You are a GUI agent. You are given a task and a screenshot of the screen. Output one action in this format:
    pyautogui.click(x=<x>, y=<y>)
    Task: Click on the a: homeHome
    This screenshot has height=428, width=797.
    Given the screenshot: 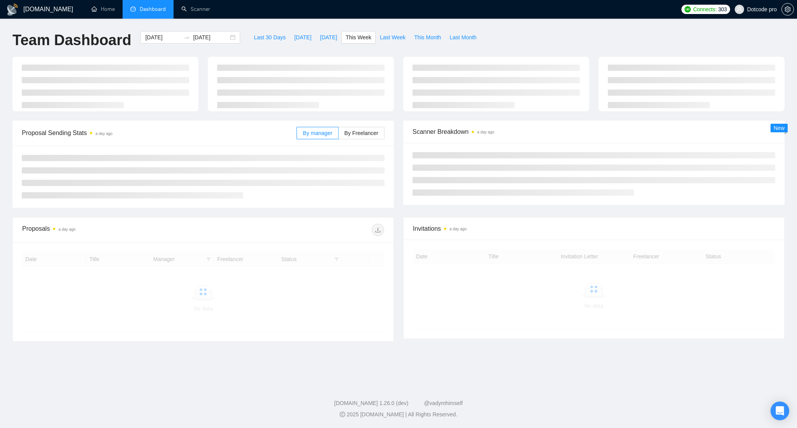 What is the action you would take?
    pyautogui.click(x=103, y=9)
    